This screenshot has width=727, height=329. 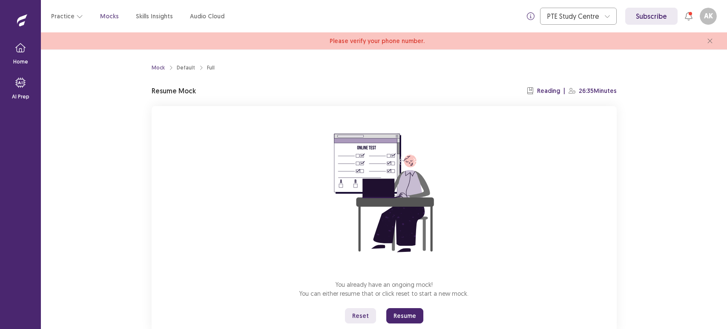 I want to click on p: You already have an ongoing mock! You can either resume that or click reset to start a new mock., so click(x=384, y=289).